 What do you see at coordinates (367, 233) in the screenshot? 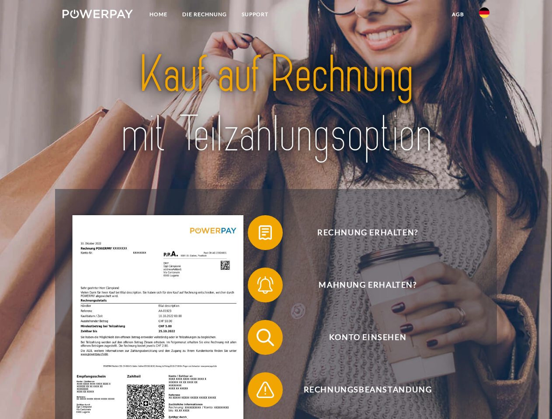
I see `span: Rechnung erhalten?` at bounding box center [367, 233].